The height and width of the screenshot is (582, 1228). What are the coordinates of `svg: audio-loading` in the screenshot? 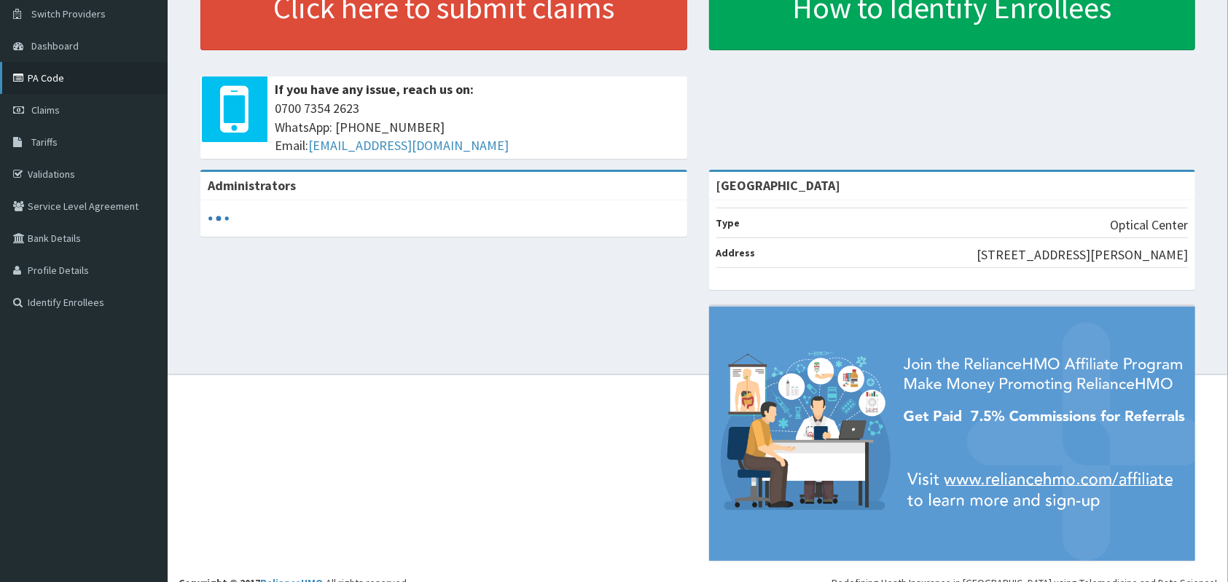 It's located at (219, 219).